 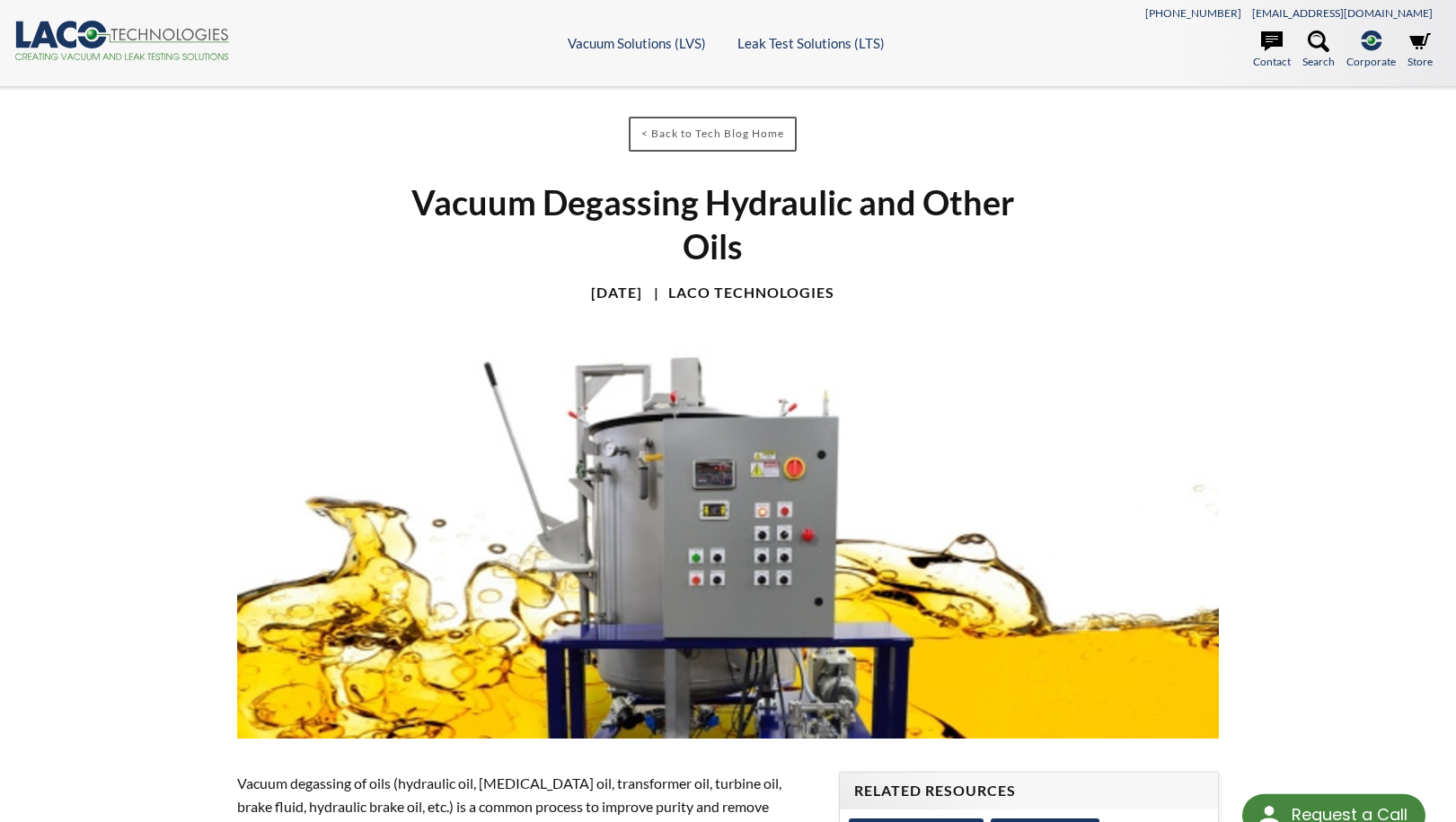 I want to click on a: < Back to Tech Blog Home, so click(x=712, y=134).